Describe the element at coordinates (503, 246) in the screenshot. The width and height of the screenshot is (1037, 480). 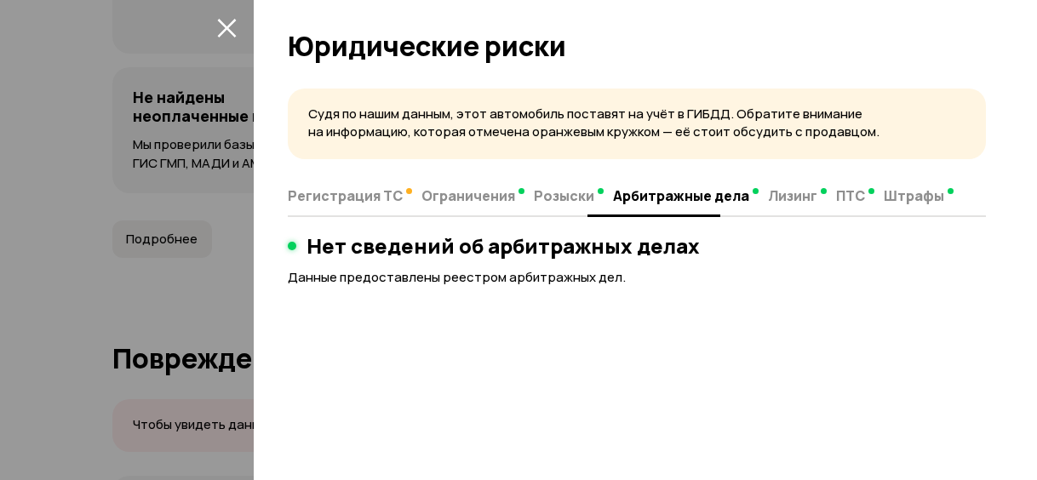
I see `h3: Нет сведений об арбитражных делах` at that location.